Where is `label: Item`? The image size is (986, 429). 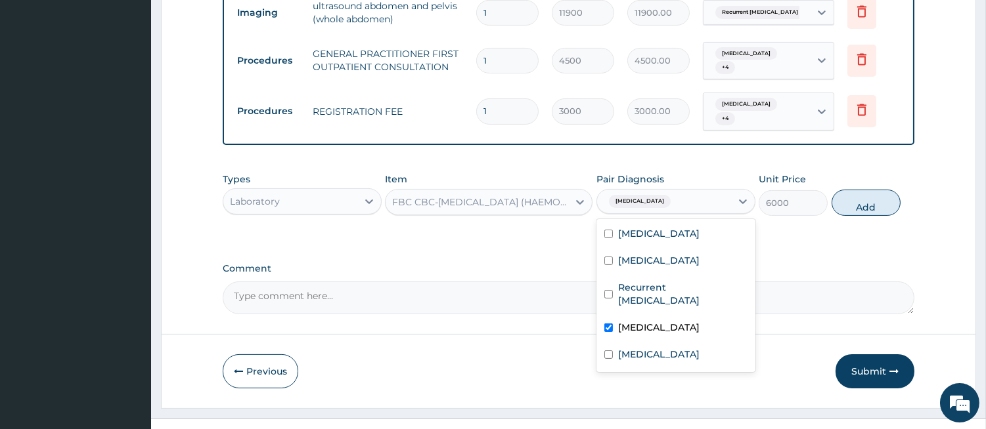 label: Item is located at coordinates (396, 179).